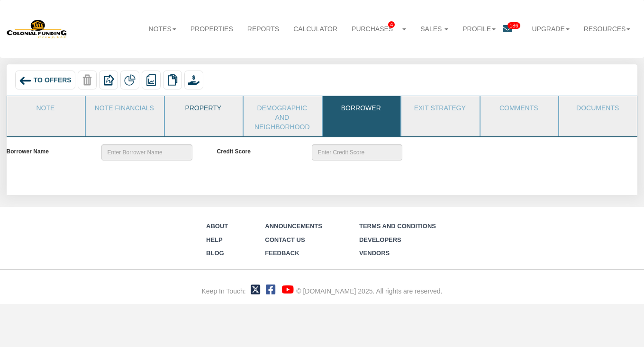  Describe the element at coordinates (440, 108) in the screenshot. I see `a: Exit Strategy` at that location.